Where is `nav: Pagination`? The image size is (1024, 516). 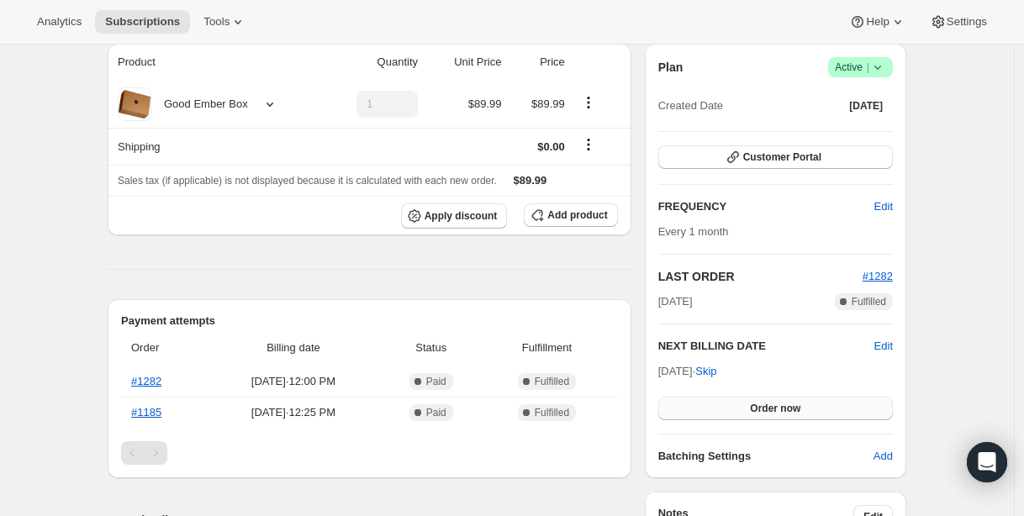
nav: Pagination is located at coordinates (369, 453).